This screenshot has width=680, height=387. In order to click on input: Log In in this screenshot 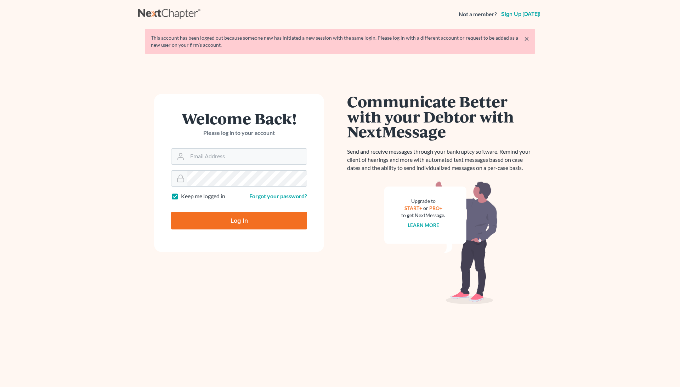, I will do `click(239, 221)`.